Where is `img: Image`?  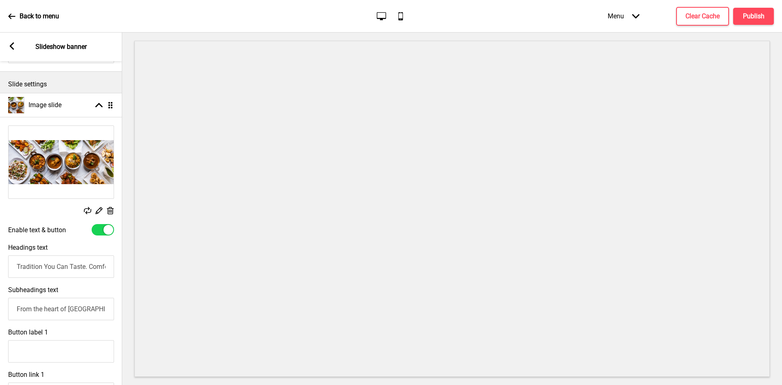 img: Image is located at coordinates (61, 162).